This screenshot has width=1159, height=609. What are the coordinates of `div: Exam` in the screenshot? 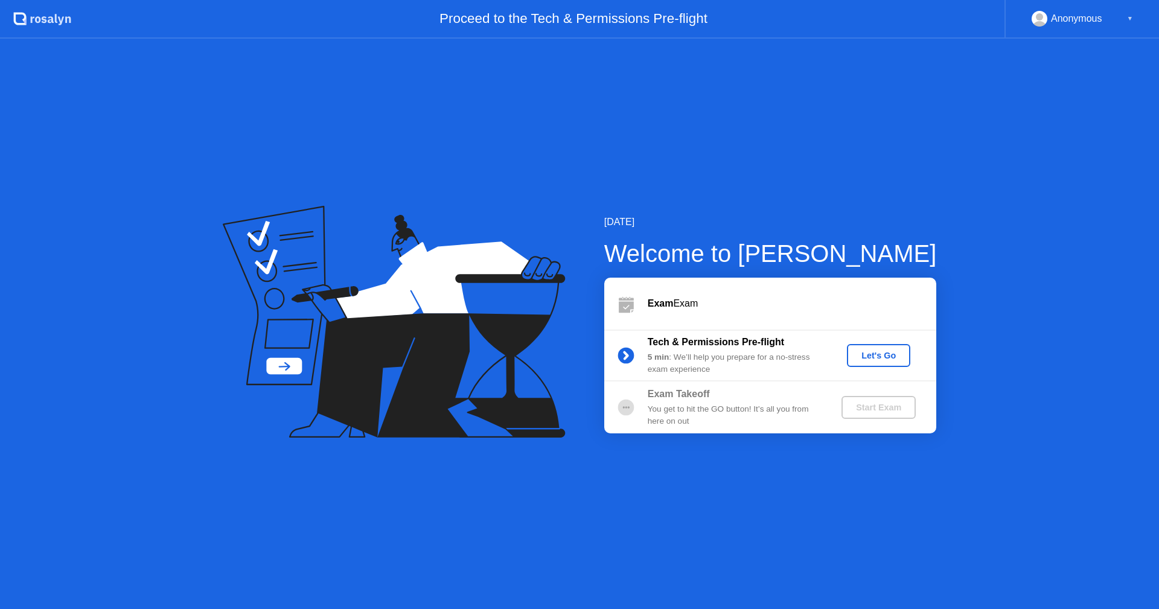 It's located at (792, 304).